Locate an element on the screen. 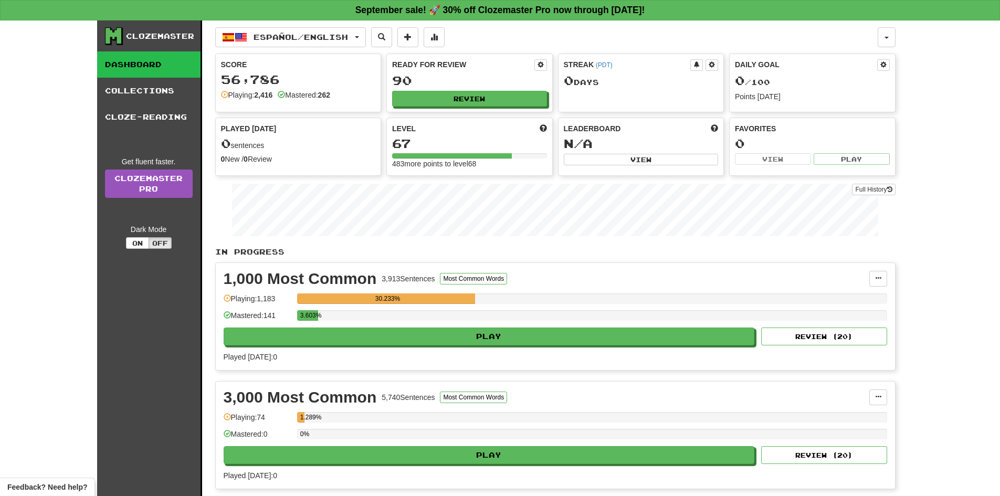 Image resolution: width=1000 pixels, height=496 pixels. a: Dashboard is located at coordinates (149, 65).